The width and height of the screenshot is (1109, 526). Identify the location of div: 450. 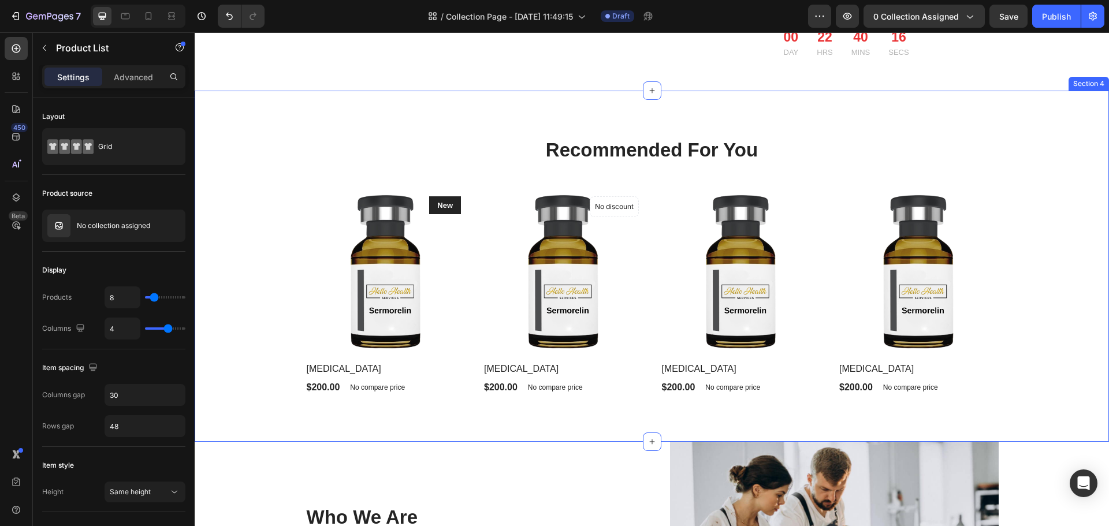
(19, 128).